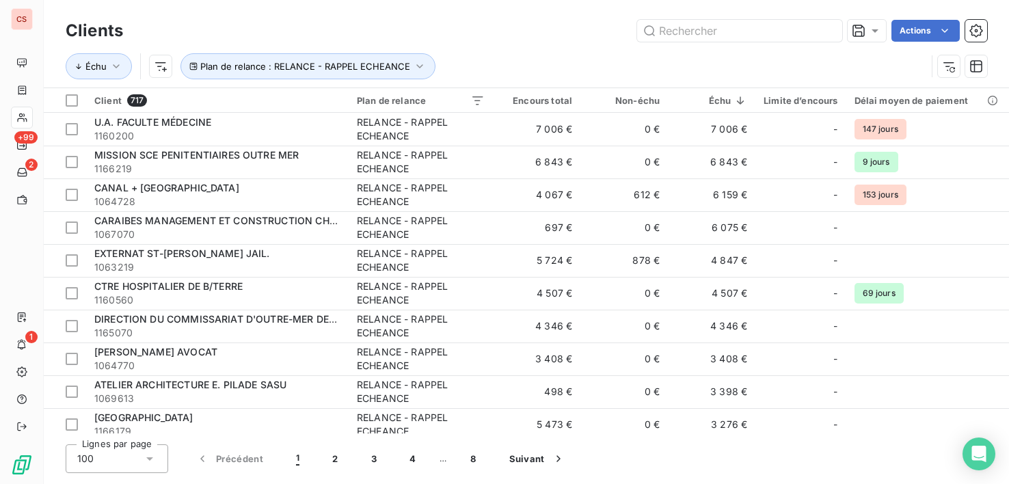 Image resolution: width=1009 pixels, height=484 pixels. I want to click on td: 612 €, so click(624, 195).